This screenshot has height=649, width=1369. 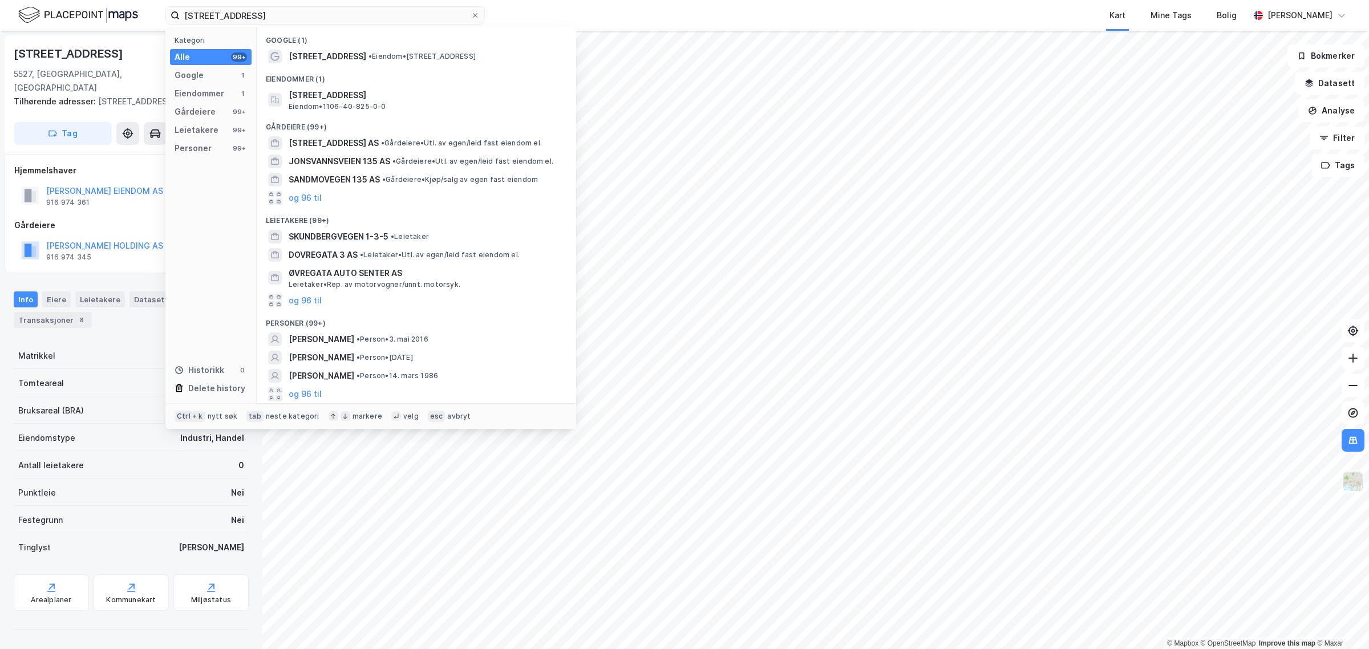 I want to click on span: Gårdeiere • Kjøp/salg av egen fast eiendom, so click(x=460, y=180).